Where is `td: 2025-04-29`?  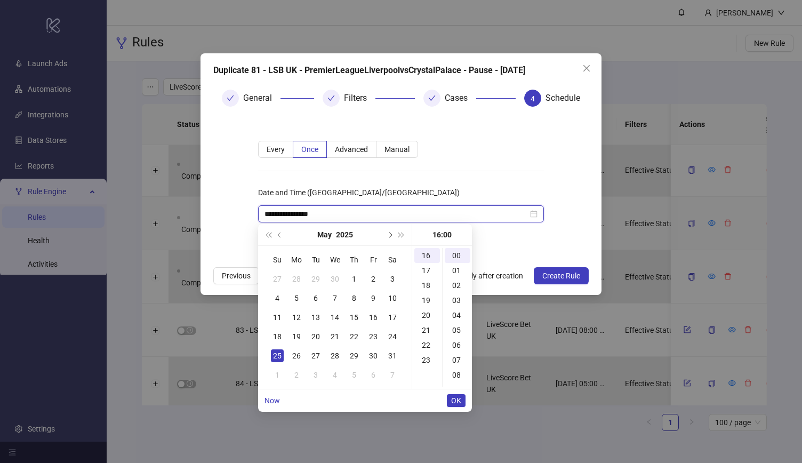 td: 2025-04-29 is located at coordinates (316, 279).